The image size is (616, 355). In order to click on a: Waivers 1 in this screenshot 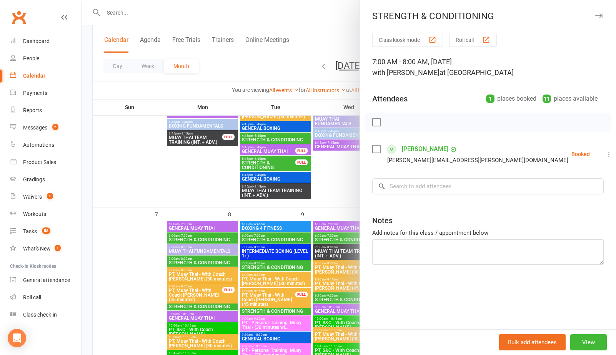, I will do `click(45, 197)`.